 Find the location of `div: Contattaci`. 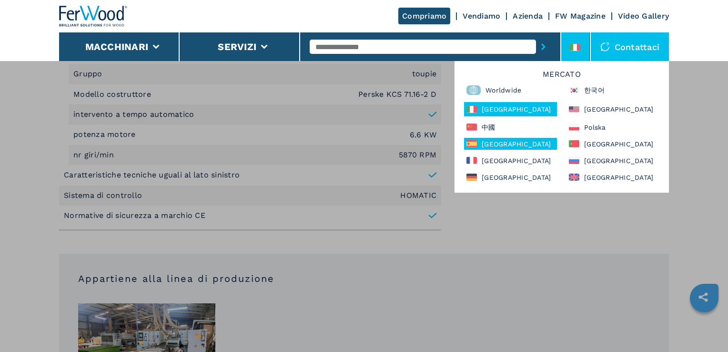

div: Contattaci is located at coordinates (630, 47).